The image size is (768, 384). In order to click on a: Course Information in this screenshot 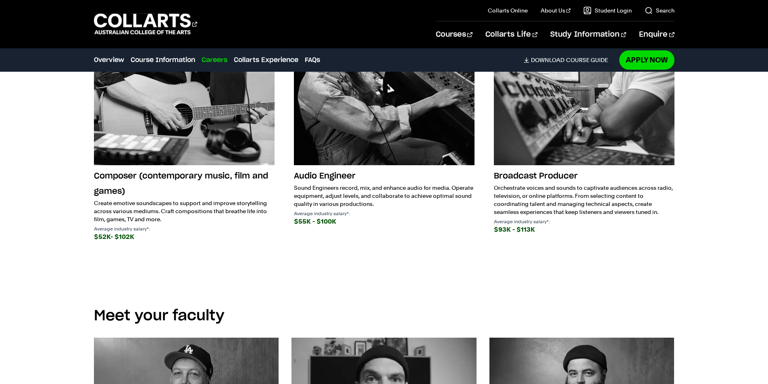, I will do `click(163, 60)`.